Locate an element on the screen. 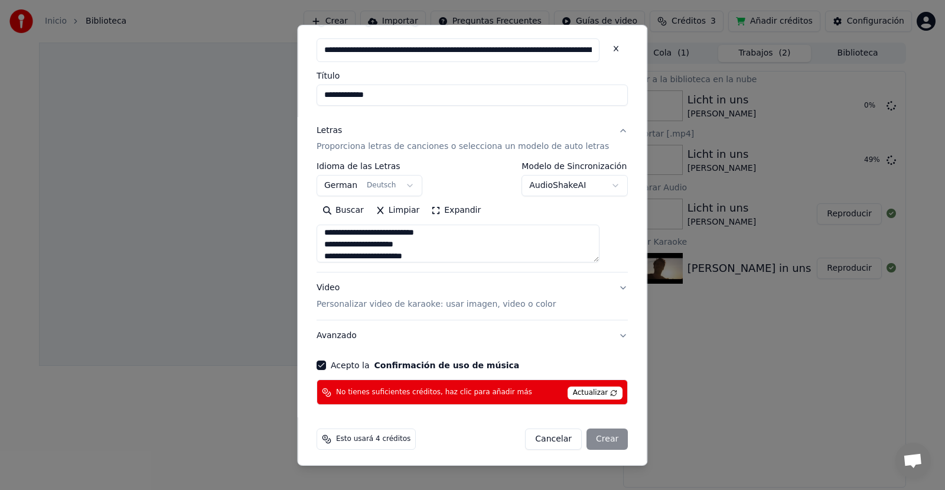 Image resolution: width=945 pixels, height=490 pixels. button: Avanzado is located at coordinates (472, 335).